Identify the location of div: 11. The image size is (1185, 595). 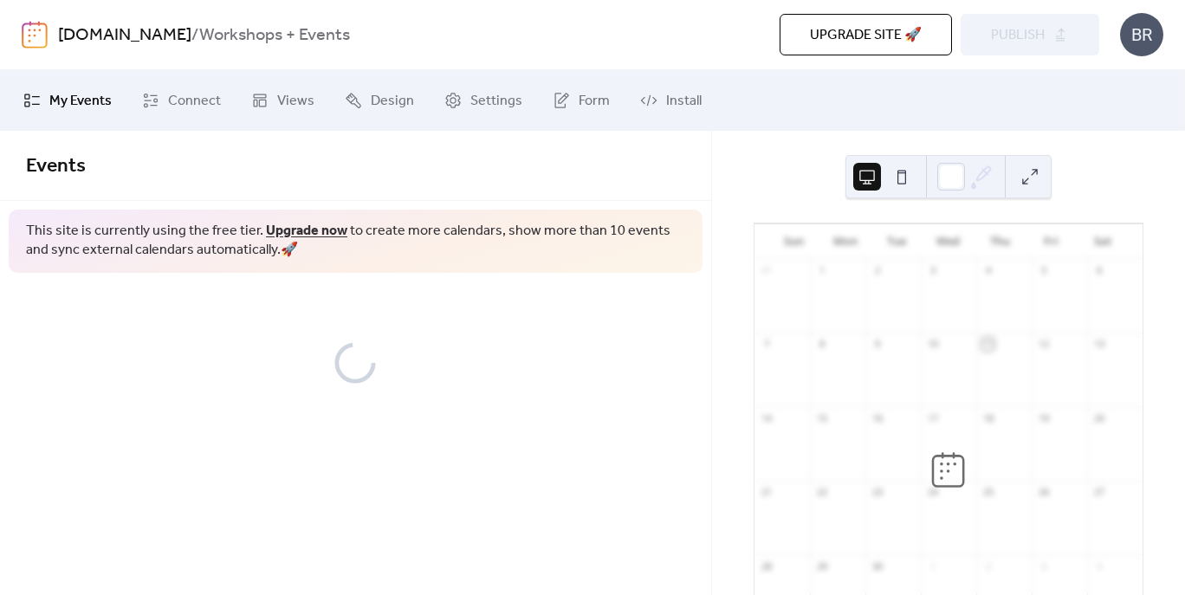
(987, 344).